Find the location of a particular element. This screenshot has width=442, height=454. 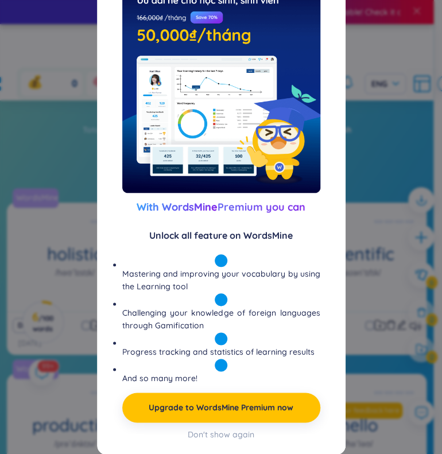

a: Upgrade to WordsMine Premium now is located at coordinates (221, 408).